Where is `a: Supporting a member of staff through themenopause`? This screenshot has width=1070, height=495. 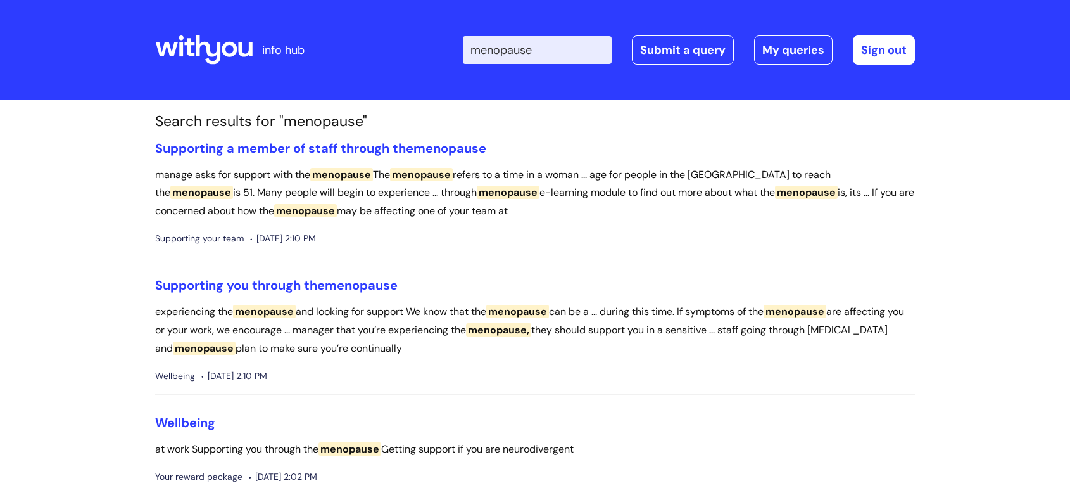 a: Supporting a member of staff through themenopause is located at coordinates (320, 148).